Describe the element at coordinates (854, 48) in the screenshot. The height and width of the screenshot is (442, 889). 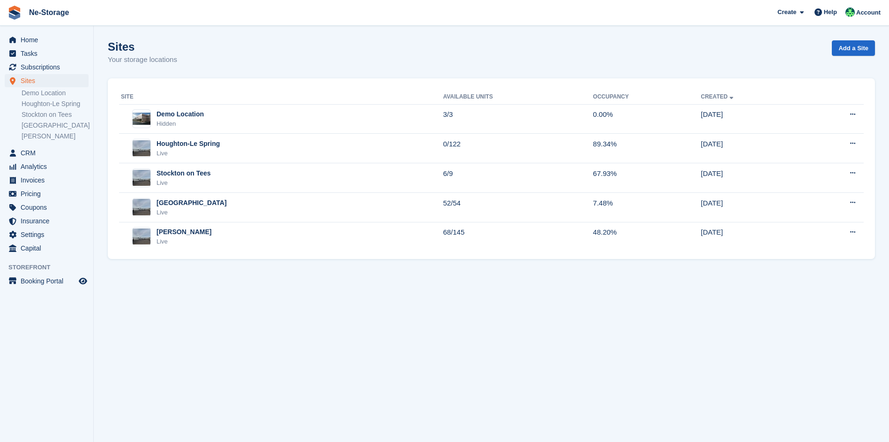
I see `a: Add a Site` at that location.